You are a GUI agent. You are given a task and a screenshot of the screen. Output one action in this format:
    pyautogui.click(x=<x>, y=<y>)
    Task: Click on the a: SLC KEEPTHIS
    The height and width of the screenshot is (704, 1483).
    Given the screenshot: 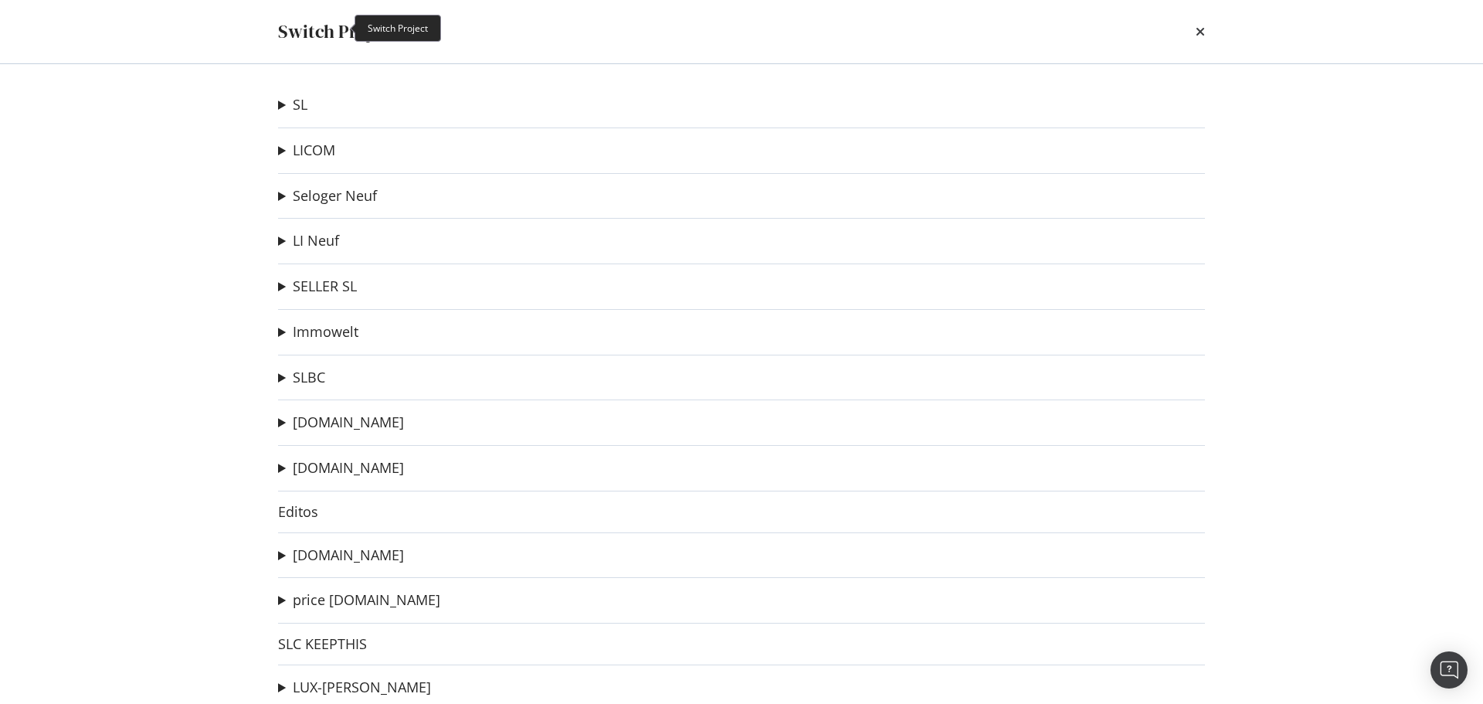 What is the action you would take?
    pyautogui.click(x=322, y=644)
    